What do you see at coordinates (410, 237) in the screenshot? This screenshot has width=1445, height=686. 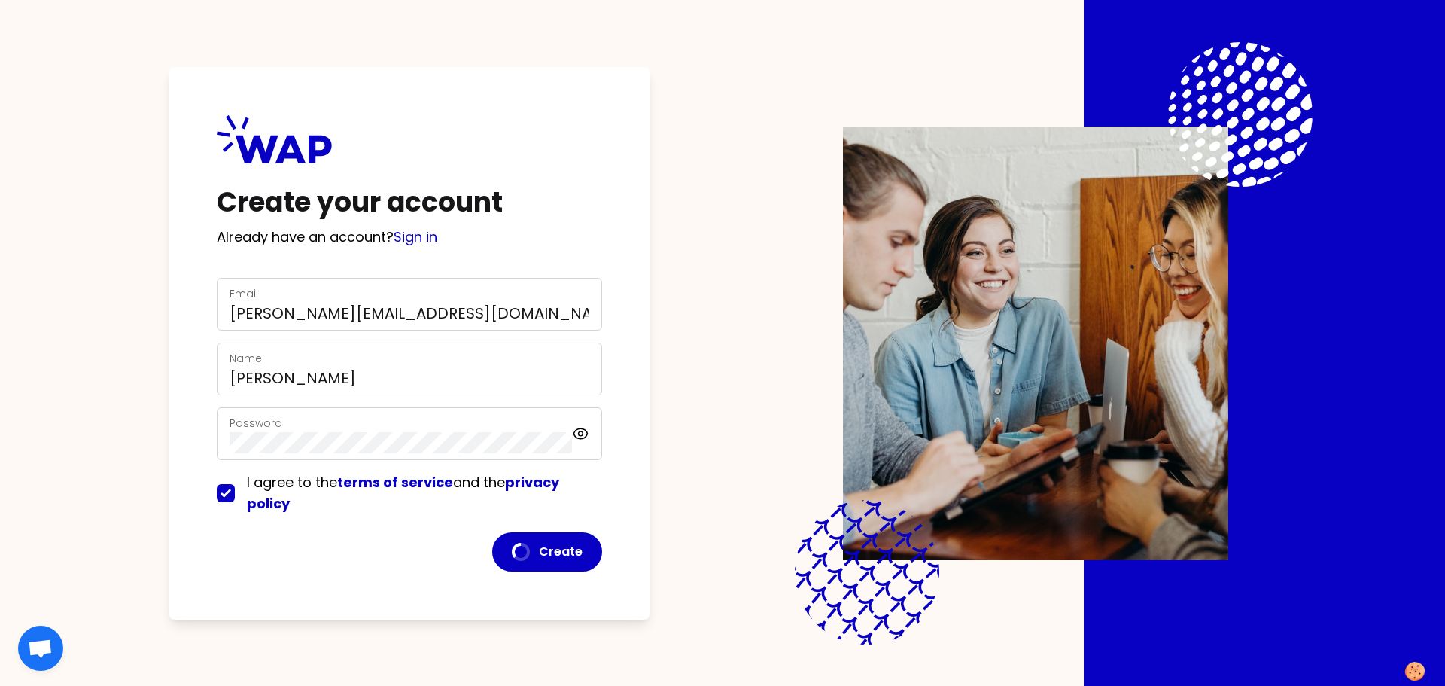 I see `p: Already have an account?` at bounding box center [410, 237].